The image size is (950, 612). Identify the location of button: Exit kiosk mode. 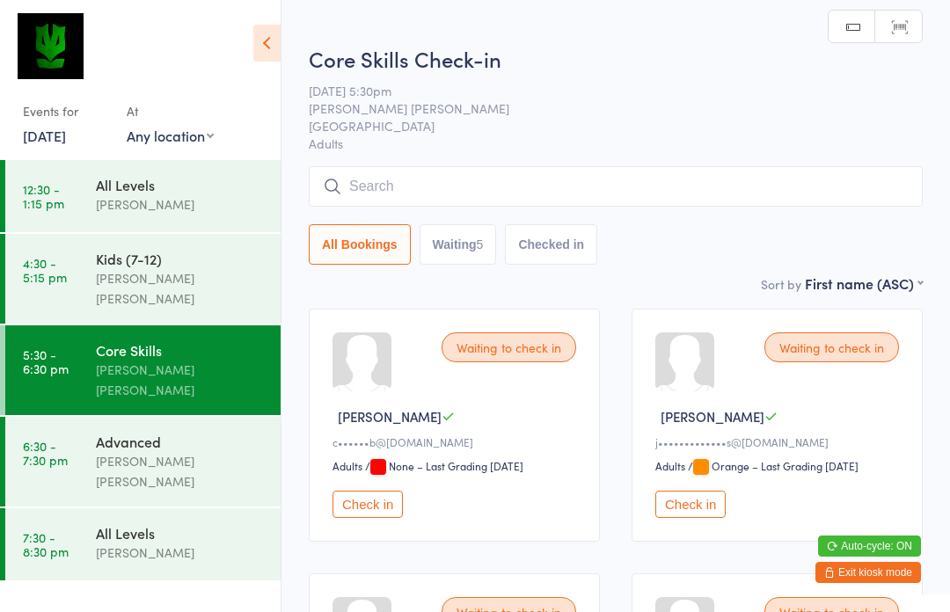
(868, 573).